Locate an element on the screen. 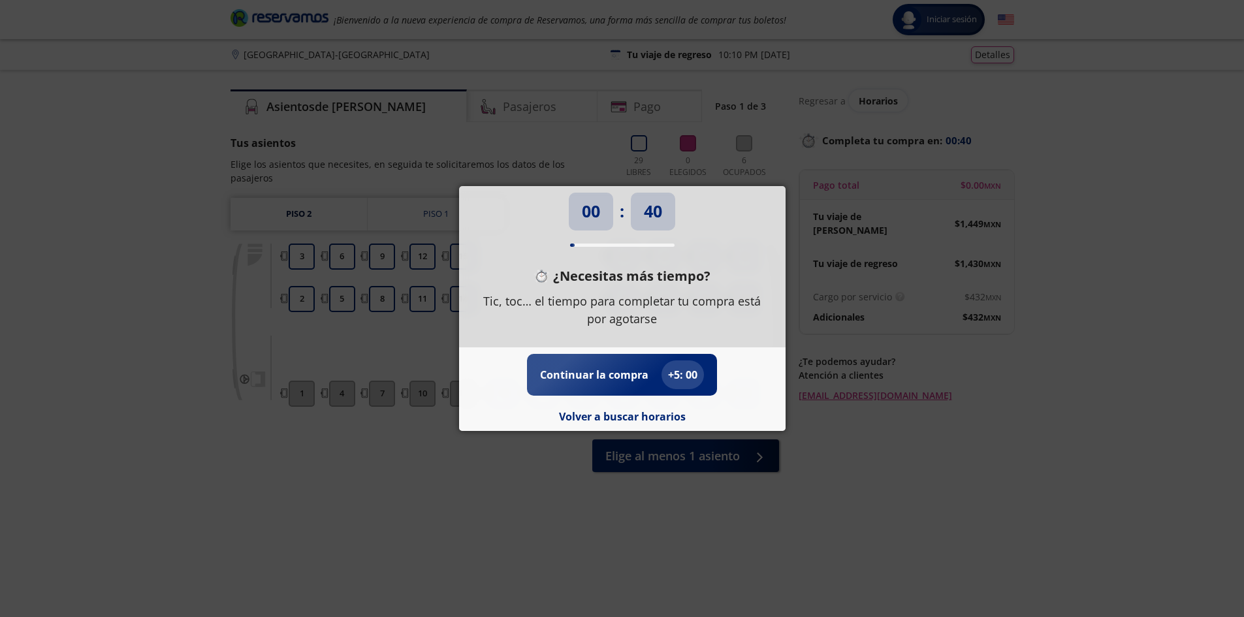 The width and height of the screenshot is (1244, 617). p: ¿Necesitas más tiempo? is located at coordinates (632, 276).